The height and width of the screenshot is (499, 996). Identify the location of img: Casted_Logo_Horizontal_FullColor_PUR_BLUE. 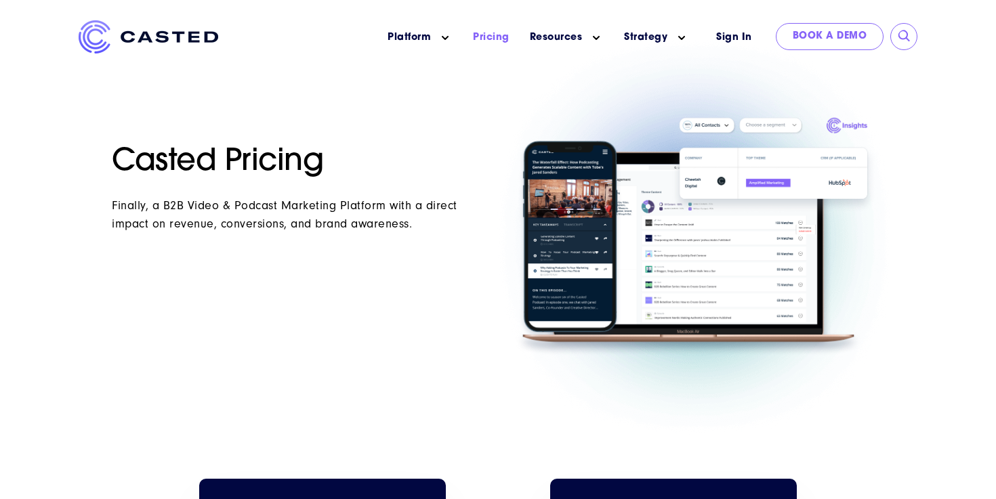
(148, 37).